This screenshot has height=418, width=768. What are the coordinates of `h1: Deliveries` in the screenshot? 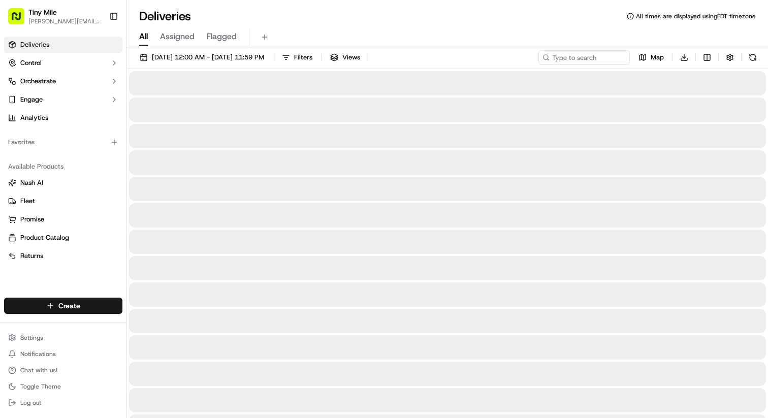 It's located at (165, 16).